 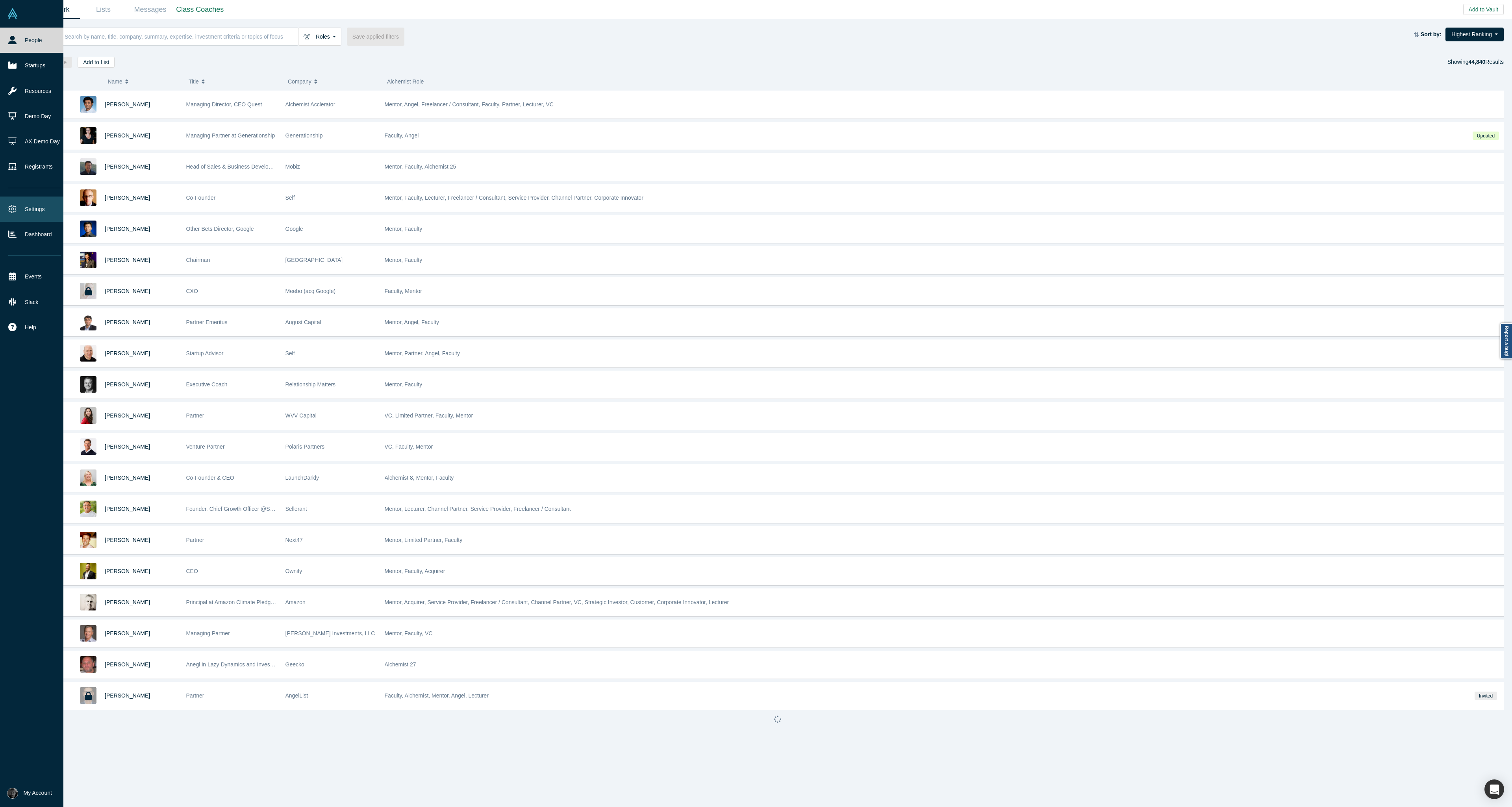 I want to click on span: August Capital, so click(x=303, y=322).